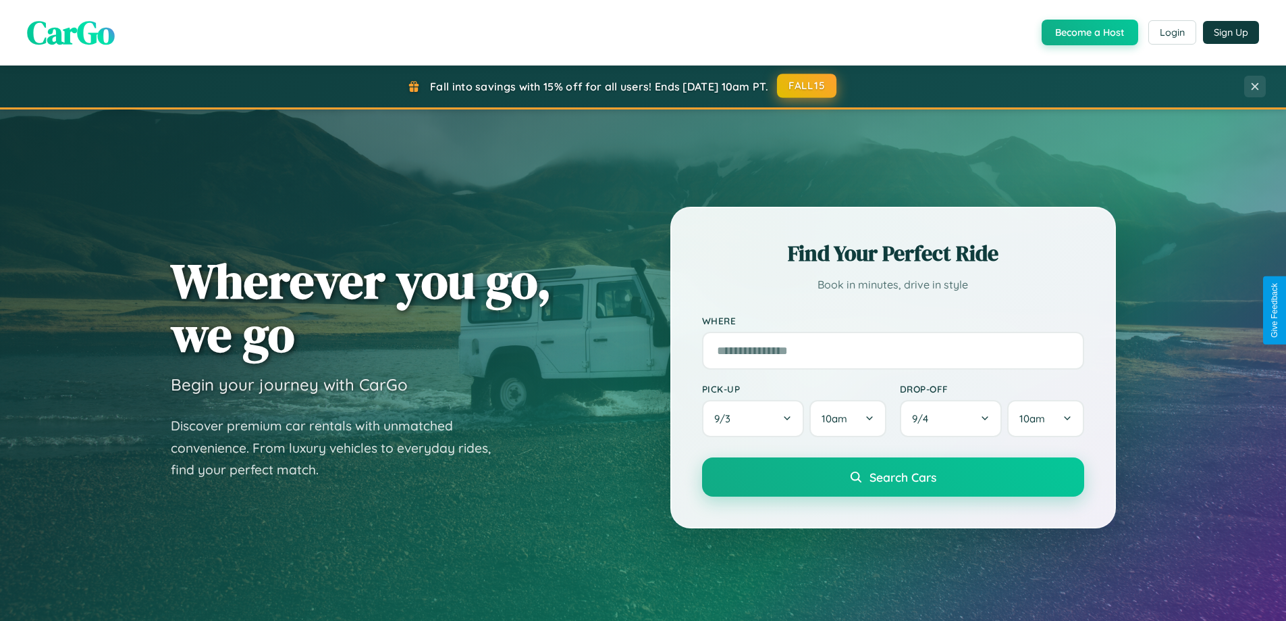 Image resolution: width=1286 pixels, height=621 pixels. What do you see at coordinates (1172, 32) in the screenshot?
I see `button: Login` at bounding box center [1172, 32].